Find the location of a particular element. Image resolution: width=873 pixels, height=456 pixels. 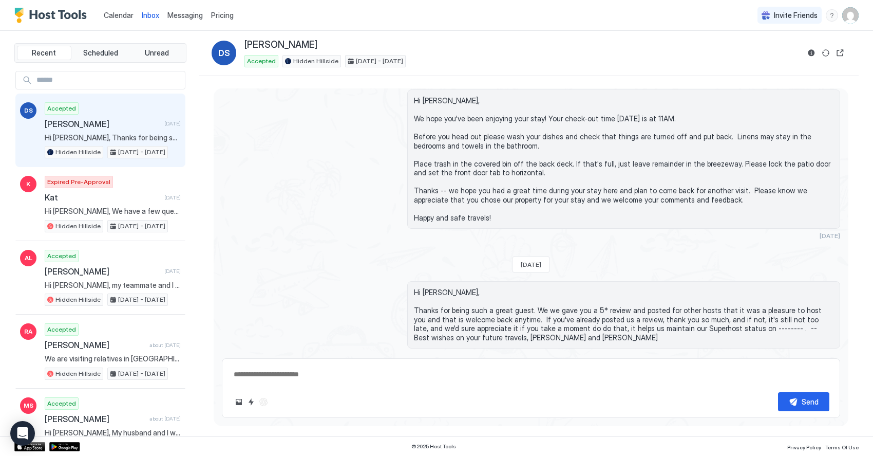

span: Inbox is located at coordinates (151, 15).